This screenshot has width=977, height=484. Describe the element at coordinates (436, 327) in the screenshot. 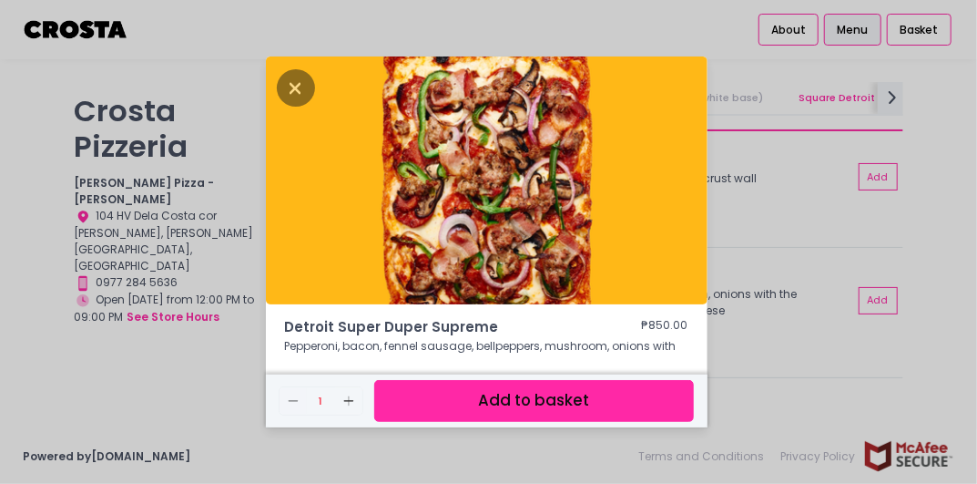

I see `span: Detroit Super Duper Supreme` at that location.